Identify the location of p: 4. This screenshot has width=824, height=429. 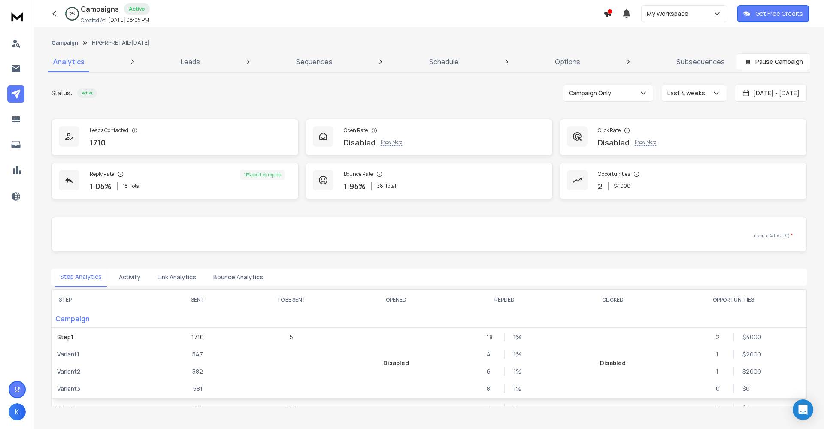
(491, 355).